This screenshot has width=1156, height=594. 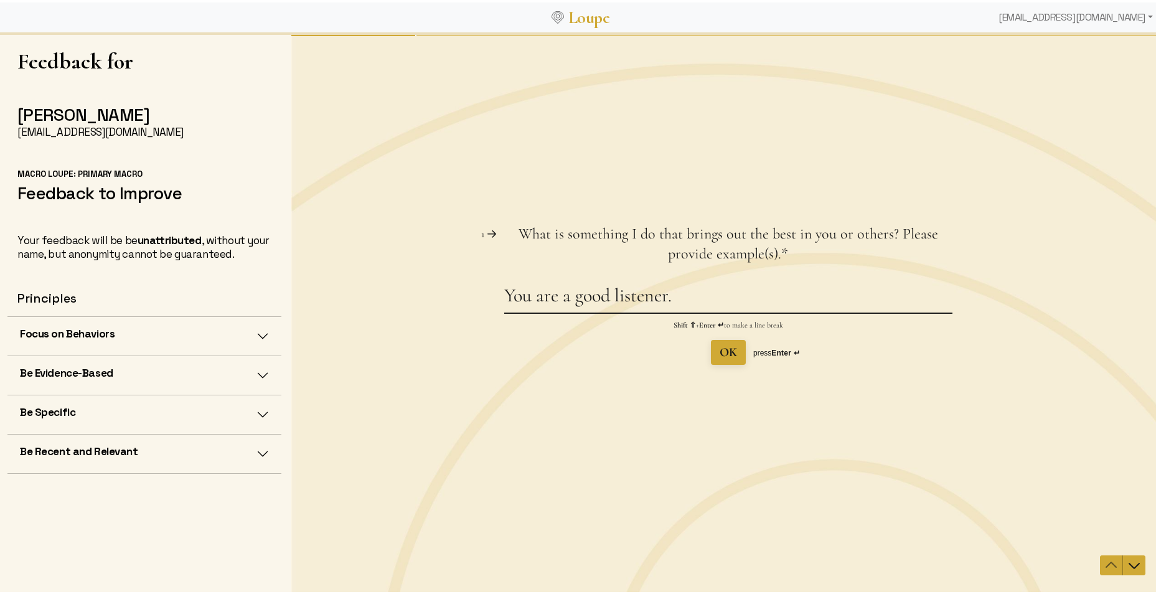 I want to click on button: Be Recent and Relevant, so click(x=144, y=451).